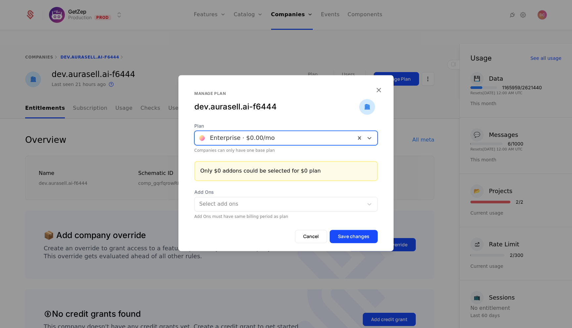  Describe the element at coordinates (277, 107) in the screenshot. I see `div: dev.aurasell.ai-f6444` at that location.